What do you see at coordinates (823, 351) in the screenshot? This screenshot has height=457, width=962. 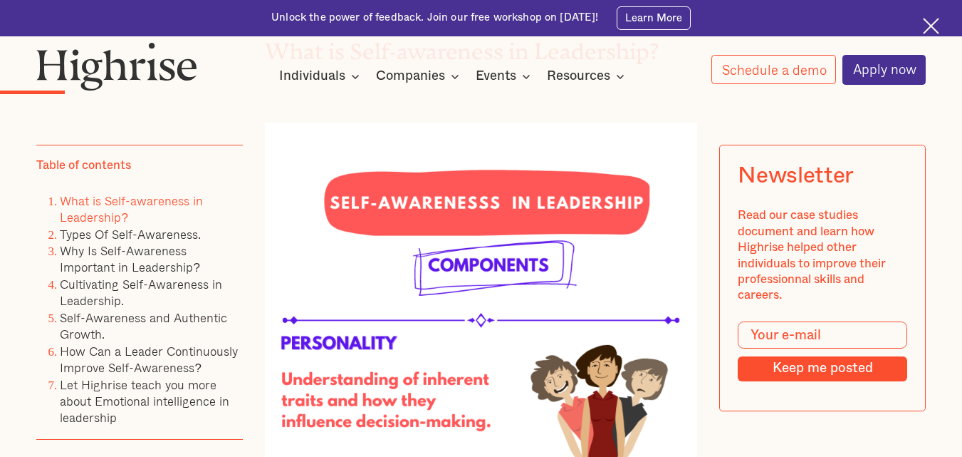 I see `form: Modal Form` at bounding box center [823, 351].